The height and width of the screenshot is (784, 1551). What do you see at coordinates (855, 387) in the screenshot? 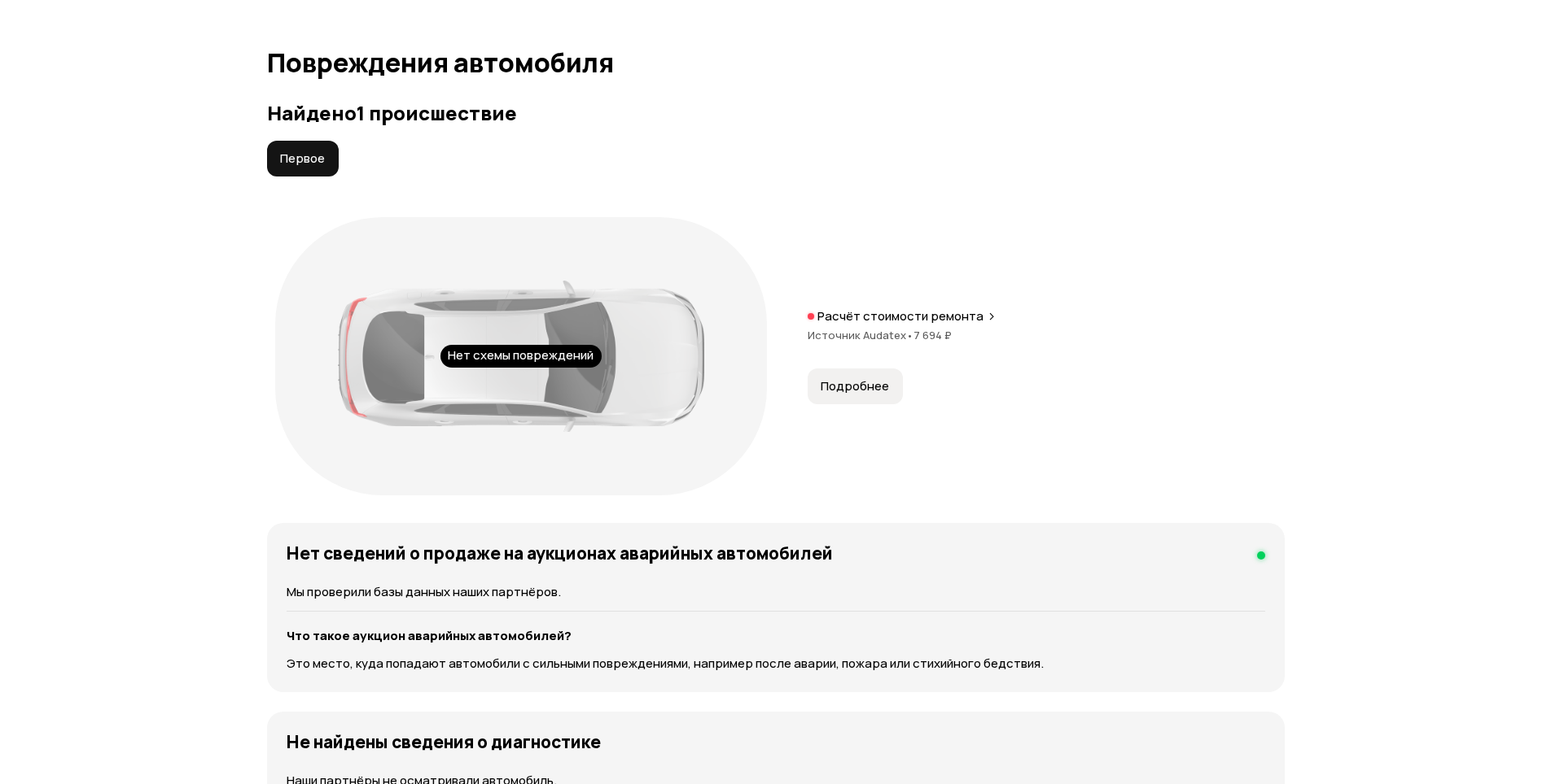
I see `button: Подробнее` at bounding box center [855, 387].